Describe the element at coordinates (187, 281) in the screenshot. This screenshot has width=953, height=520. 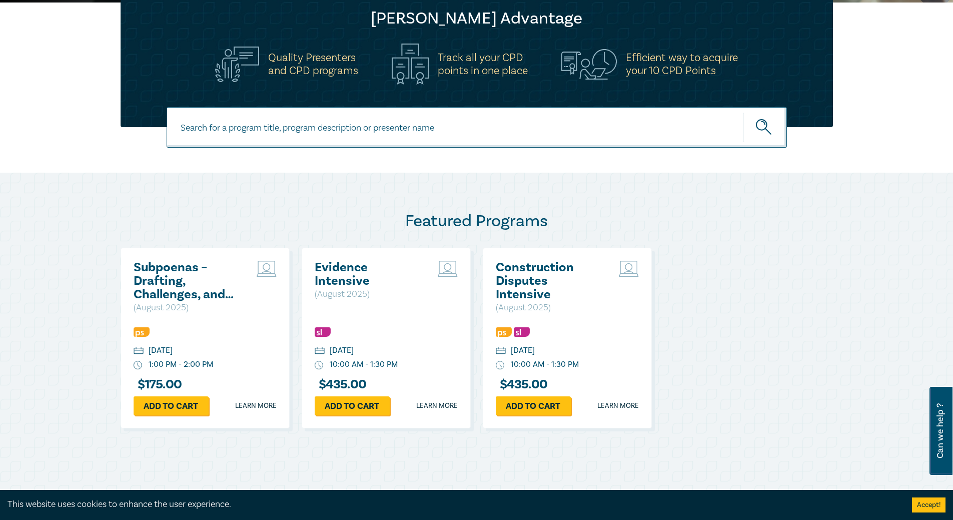
I see `a: Subpoenas – Drafting, Challenges, and Strategies` at that location.